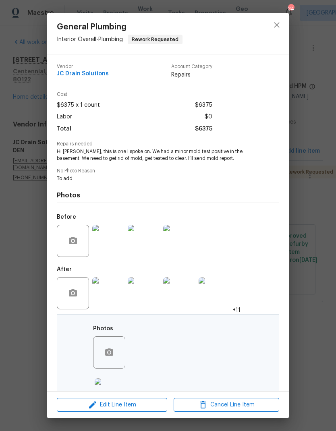 The image size is (336, 431). What do you see at coordinates (208, 117) in the screenshot?
I see `span: $0` at bounding box center [208, 117].